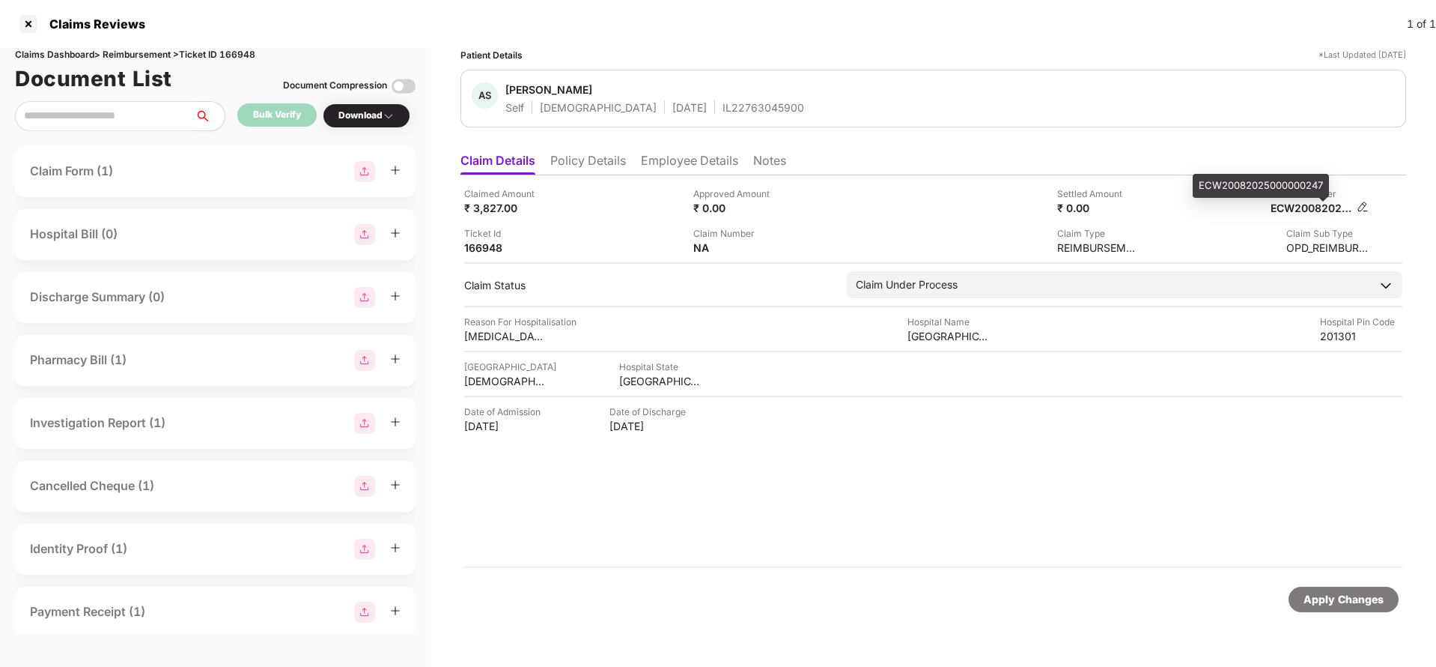 The height and width of the screenshot is (667, 1436). What do you see at coordinates (1344, 599) in the screenshot?
I see `div: Apply Changes` at bounding box center [1344, 599].